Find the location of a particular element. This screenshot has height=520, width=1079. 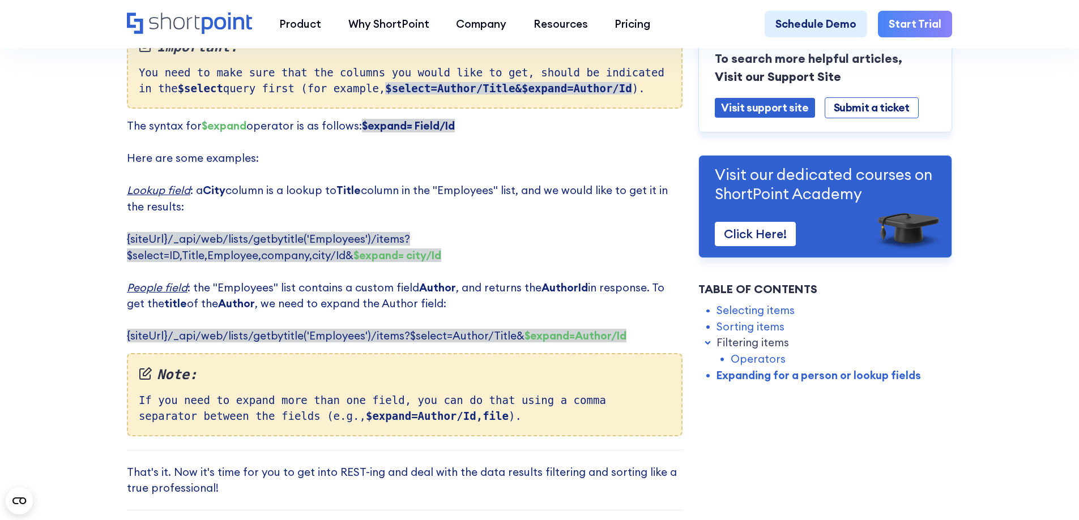

strong: $expand is located at coordinates (224, 126).